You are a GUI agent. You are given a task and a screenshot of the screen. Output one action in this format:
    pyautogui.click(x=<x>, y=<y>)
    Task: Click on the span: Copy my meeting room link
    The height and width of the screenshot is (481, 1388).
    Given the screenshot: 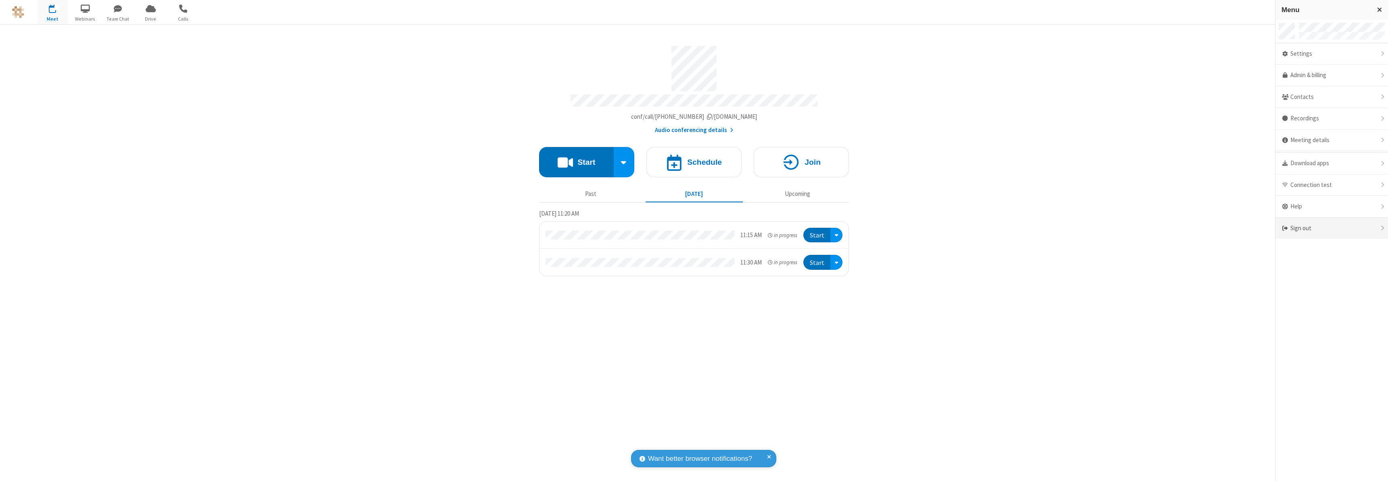 What is the action you would take?
    pyautogui.click(x=694, y=116)
    